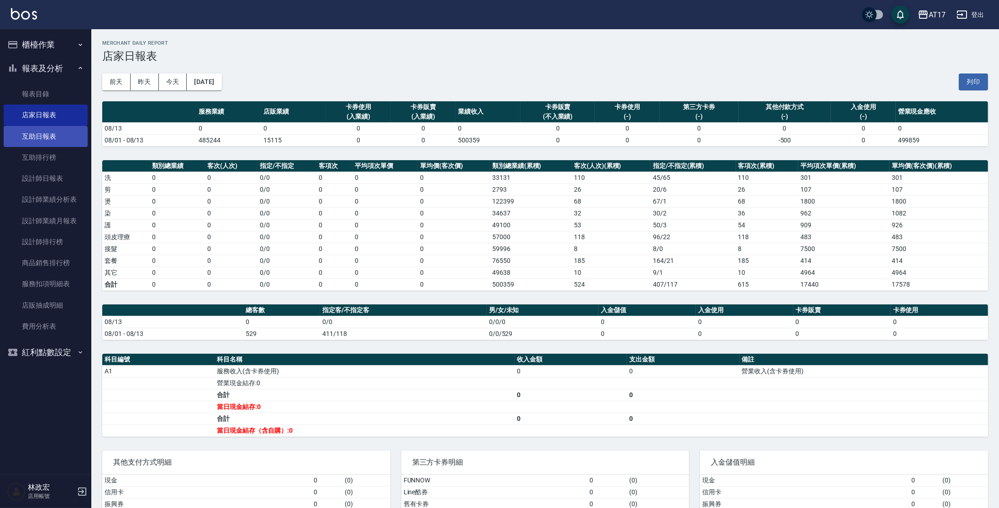  Describe the element at coordinates (126, 178) in the screenshot. I see `td: 洗` at that location.